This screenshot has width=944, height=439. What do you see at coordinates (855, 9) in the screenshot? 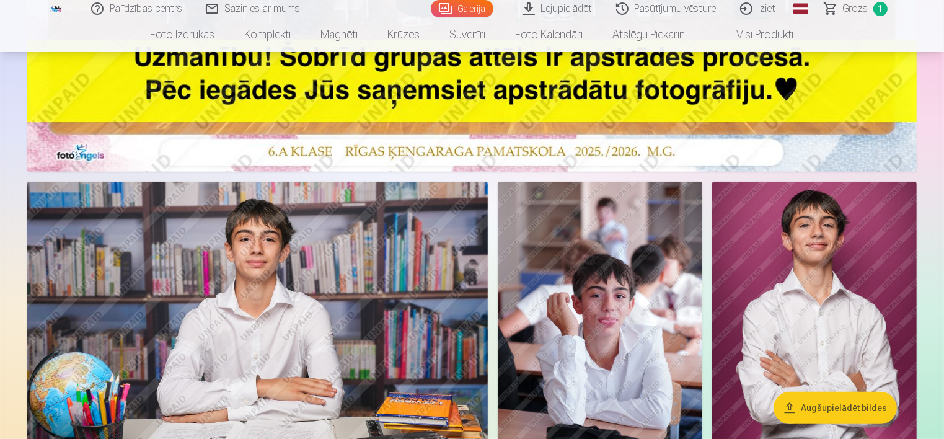
I see `span: Grozs` at bounding box center [855, 9].